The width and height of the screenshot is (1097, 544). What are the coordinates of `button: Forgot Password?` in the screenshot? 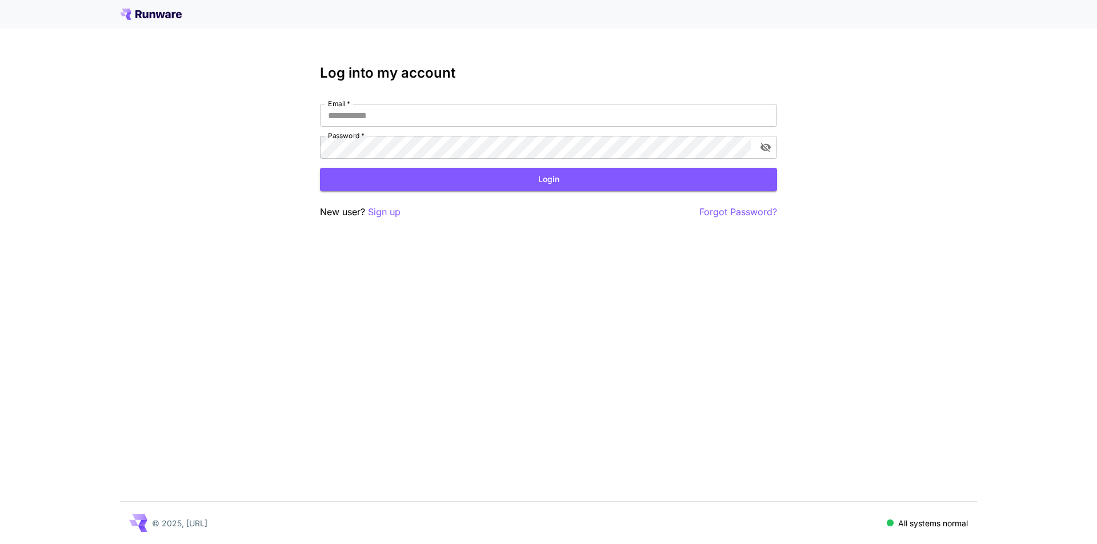 It's located at (738, 212).